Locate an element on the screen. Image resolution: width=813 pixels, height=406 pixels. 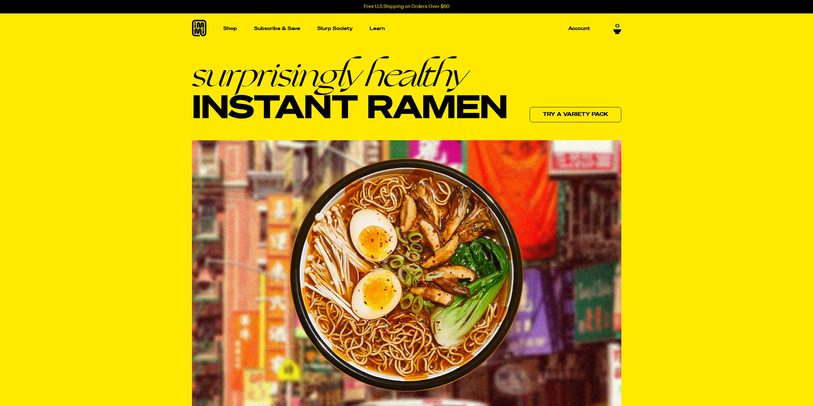
a: Subscribe & Save is located at coordinates (277, 28).